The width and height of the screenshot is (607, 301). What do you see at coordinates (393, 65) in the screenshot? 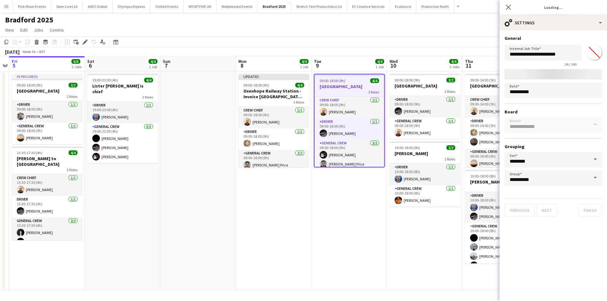
I see `span: 10` at bounding box center [393, 65].